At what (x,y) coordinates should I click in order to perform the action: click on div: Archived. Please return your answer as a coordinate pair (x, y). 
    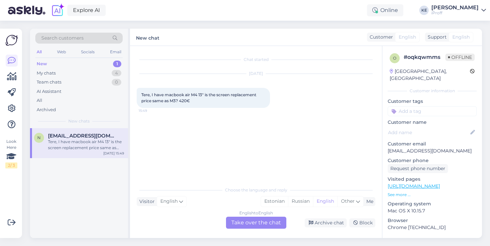
    Looking at the image, I should click on (46, 110).